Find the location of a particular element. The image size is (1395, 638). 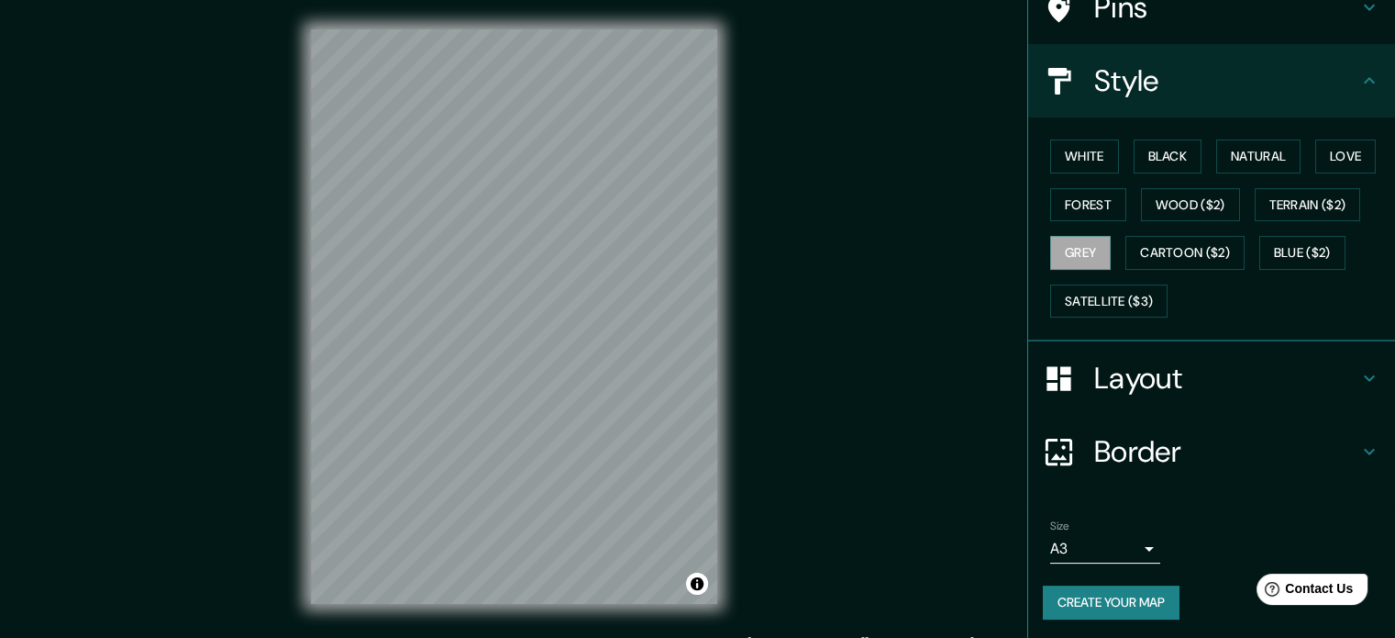

h4: Layout is located at coordinates (1226, 378).